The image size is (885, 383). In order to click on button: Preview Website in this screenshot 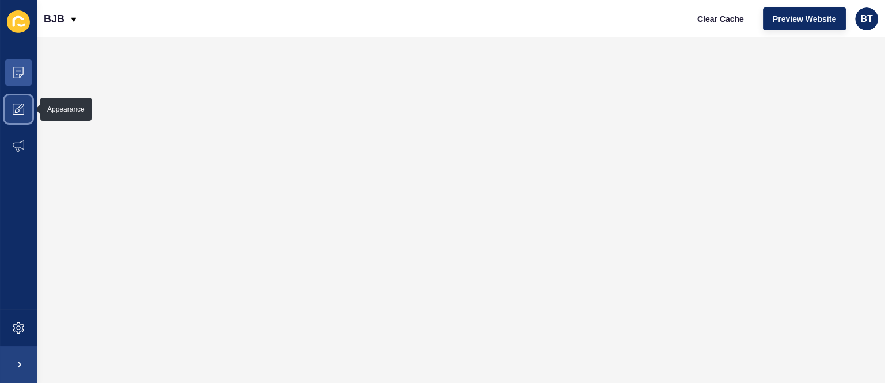, I will do `click(804, 19)`.